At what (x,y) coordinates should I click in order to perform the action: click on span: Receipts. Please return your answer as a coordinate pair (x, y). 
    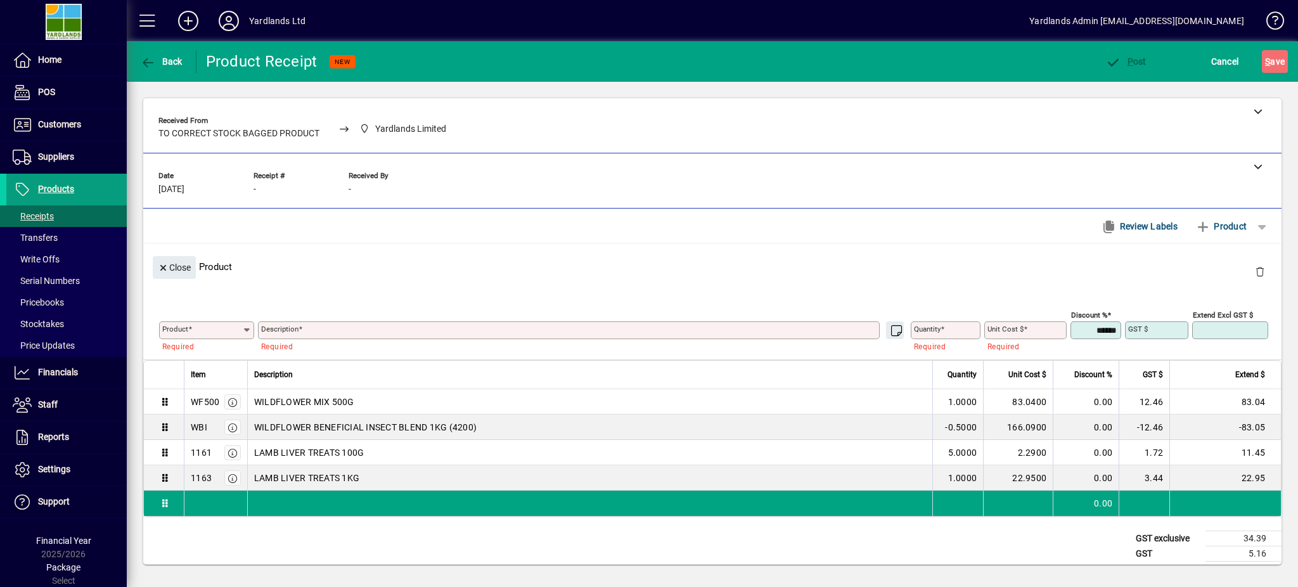
    Looking at the image, I should click on (33, 216).